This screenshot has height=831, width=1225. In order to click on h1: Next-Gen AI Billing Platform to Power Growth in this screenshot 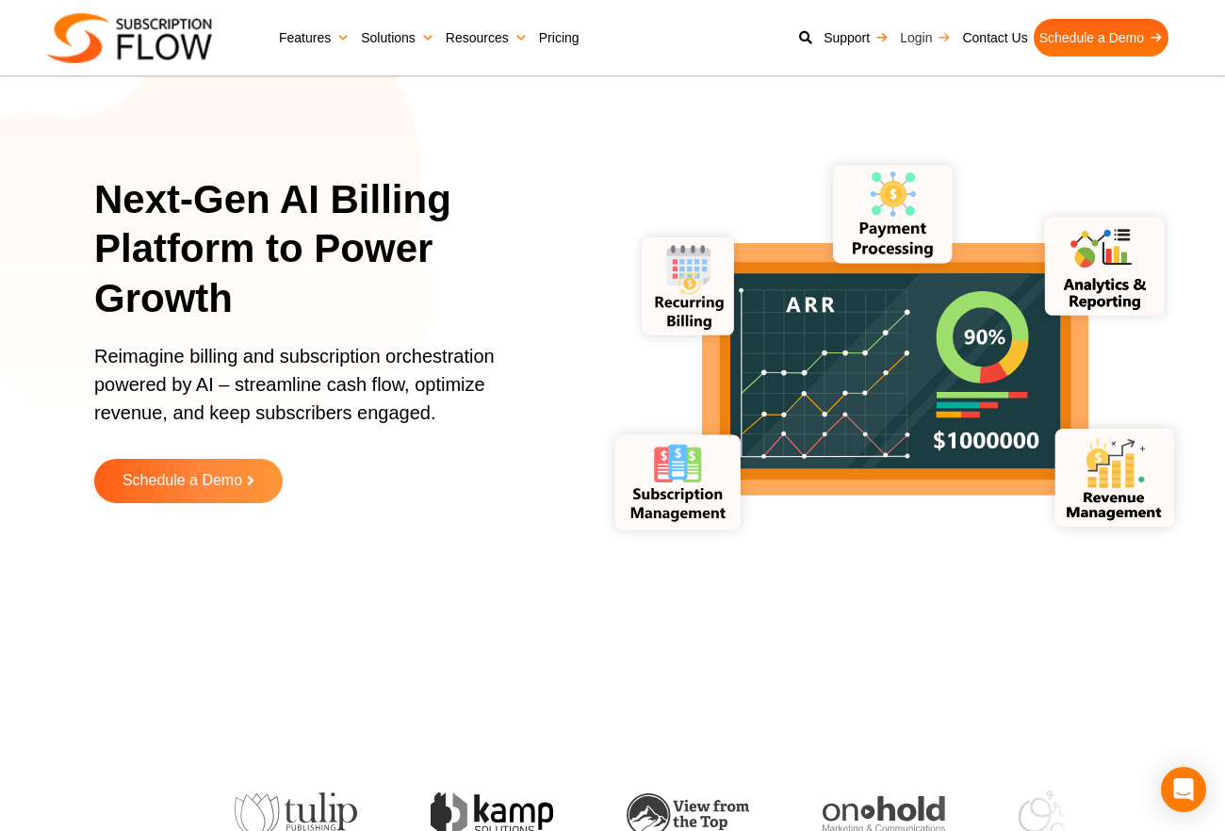, I will do `click(329, 250)`.